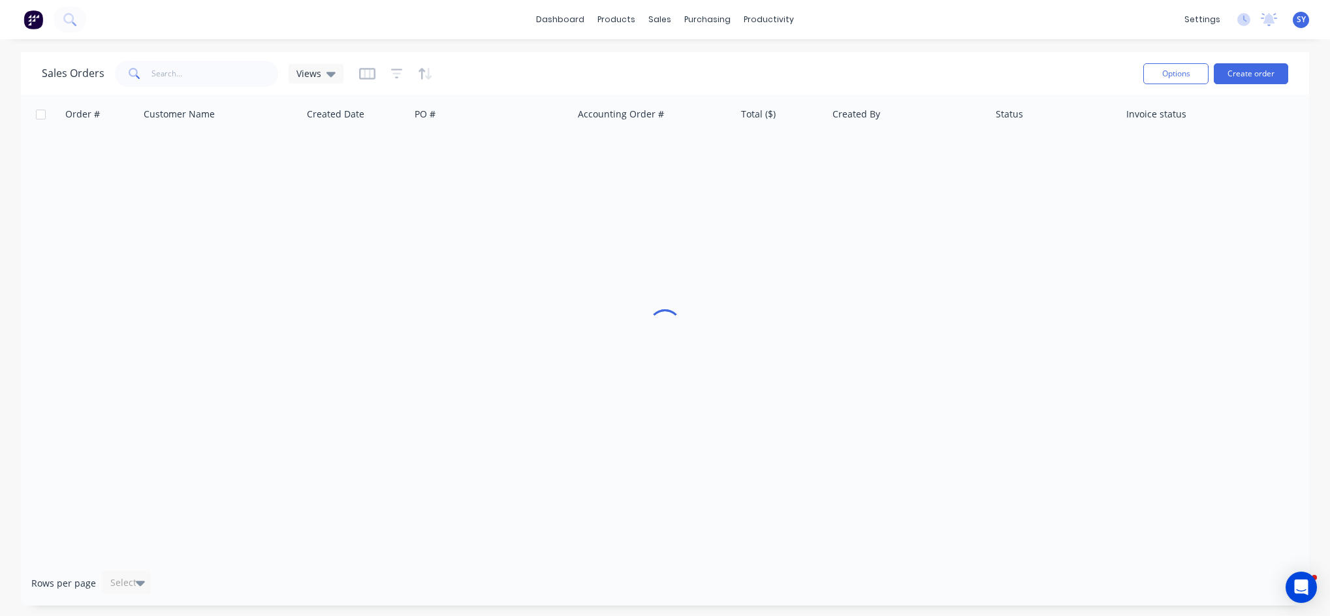  Describe the element at coordinates (1251, 74) in the screenshot. I see `button: Create order` at that location.